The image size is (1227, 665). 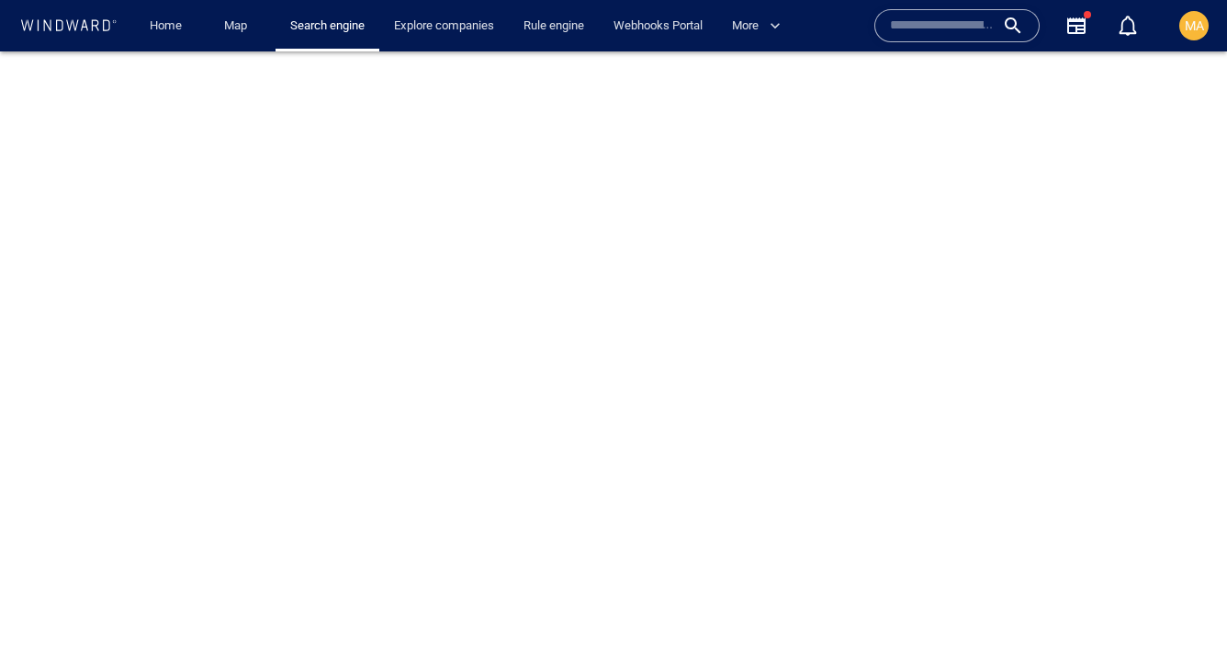 What do you see at coordinates (444, 26) in the screenshot?
I see `button: Explore companies` at bounding box center [444, 26].